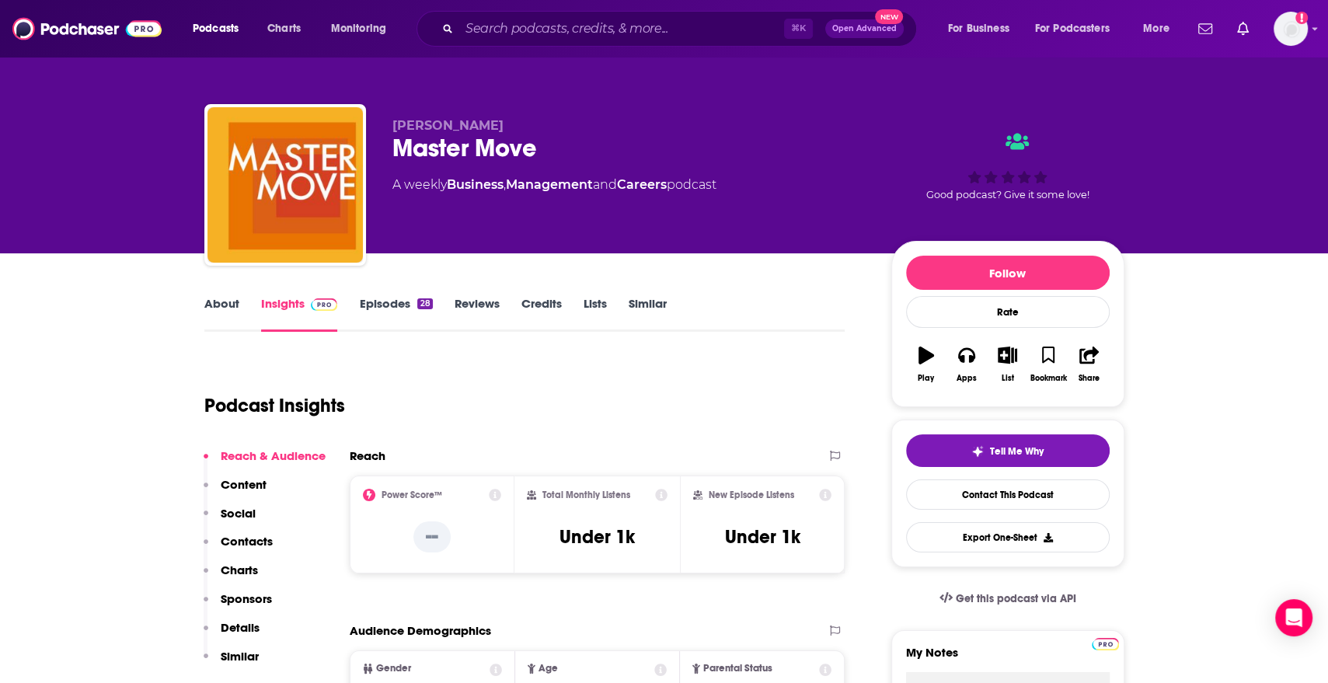 The width and height of the screenshot is (1328, 683). Describe the element at coordinates (926, 379) in the screenshot. I see `div: Play` at that location.